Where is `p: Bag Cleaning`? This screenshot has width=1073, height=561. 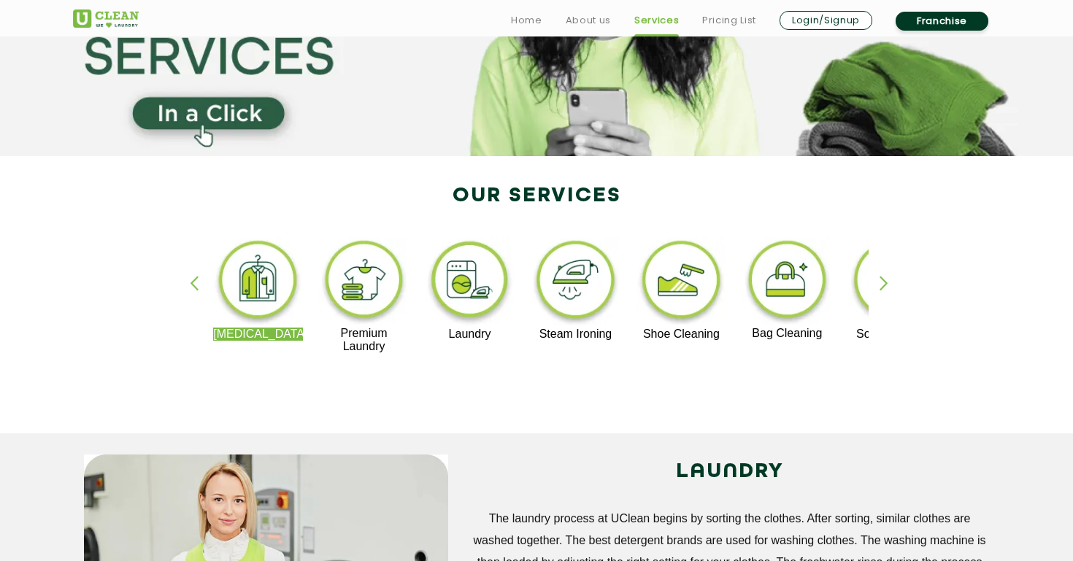 p: Bag Cleaning is located at coordinates (787, 333).